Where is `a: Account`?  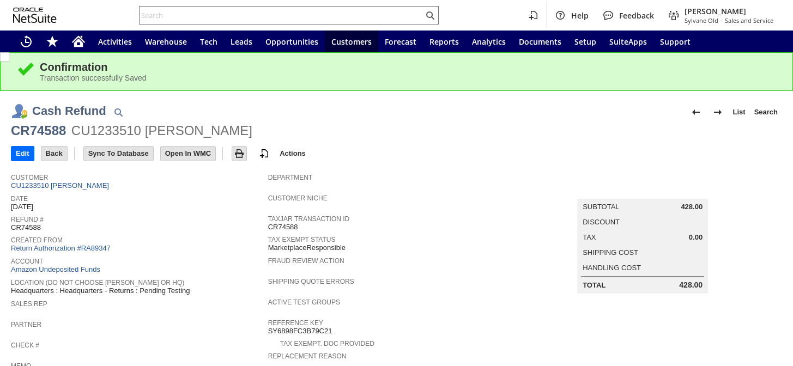
a: Account is located at coordinates (27, 262).